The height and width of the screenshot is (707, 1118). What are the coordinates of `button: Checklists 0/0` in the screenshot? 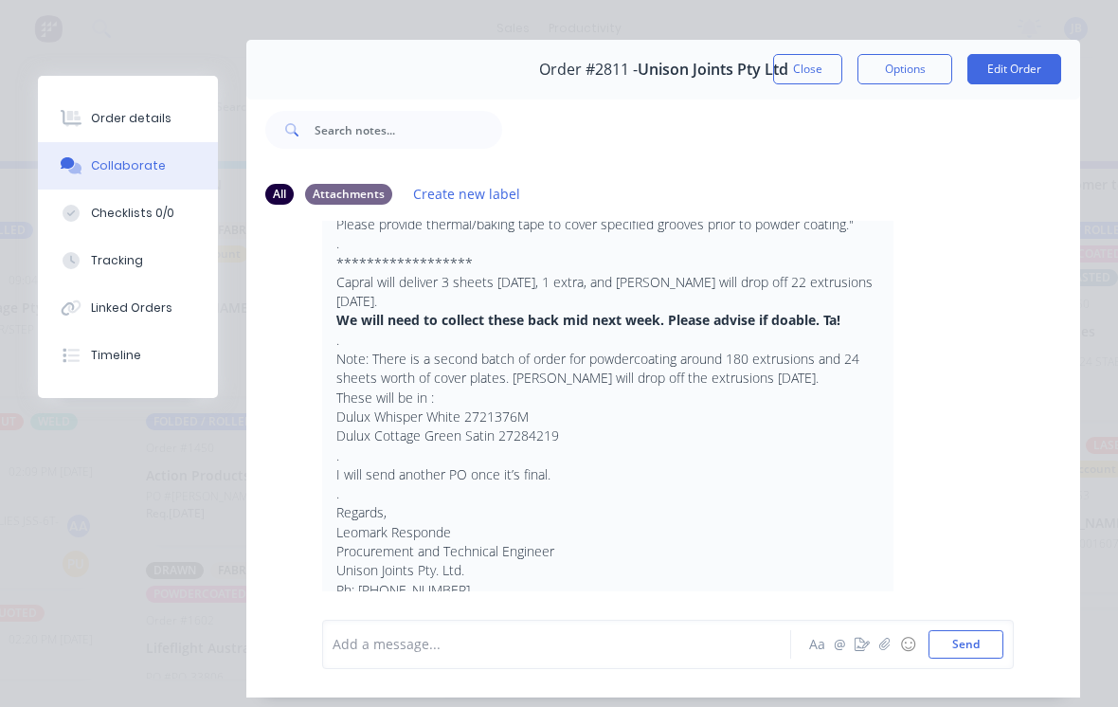 It's located at (128, 213).